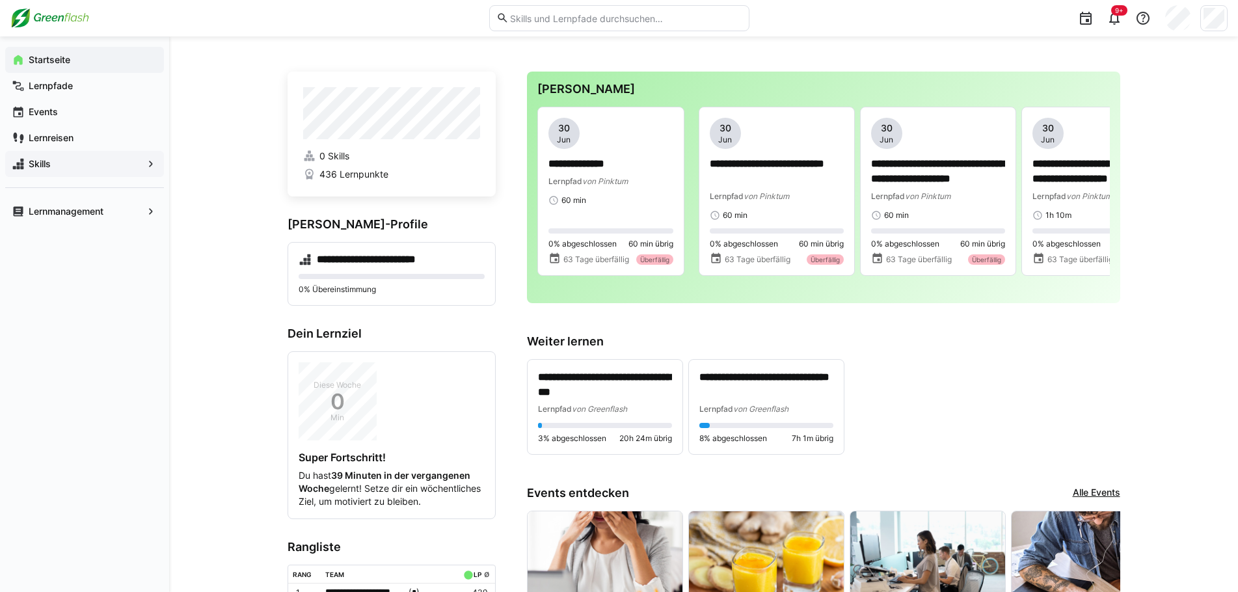 Image resolution: width=1238 pixels, height=592 pixels. What do you see at coordinates (823, 341) in the screenshot?
I see `h3: Weiter lernen` at bounding box center [823, 341].